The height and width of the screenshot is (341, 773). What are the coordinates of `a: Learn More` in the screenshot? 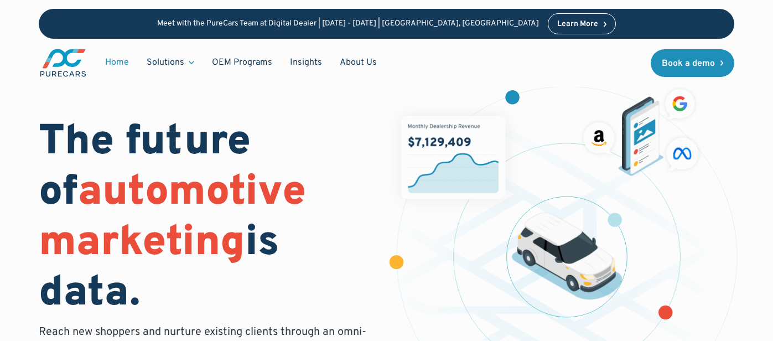 It's located at (582, 24).